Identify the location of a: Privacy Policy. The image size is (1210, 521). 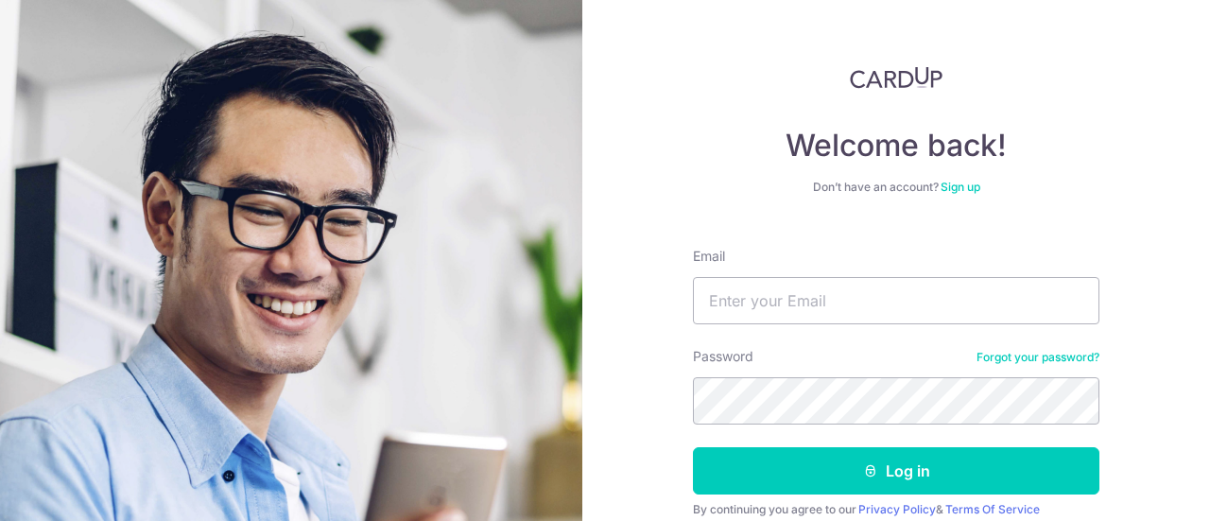
(897, 508).